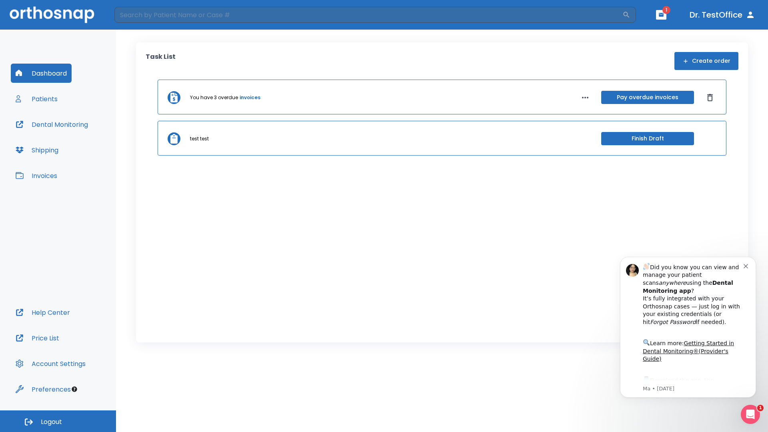 Image resolution: width=768 pixels, height=432 pixels. Describe the element at coordinates (36, 99) in the screenshot. I see `a: Patients` at that location.